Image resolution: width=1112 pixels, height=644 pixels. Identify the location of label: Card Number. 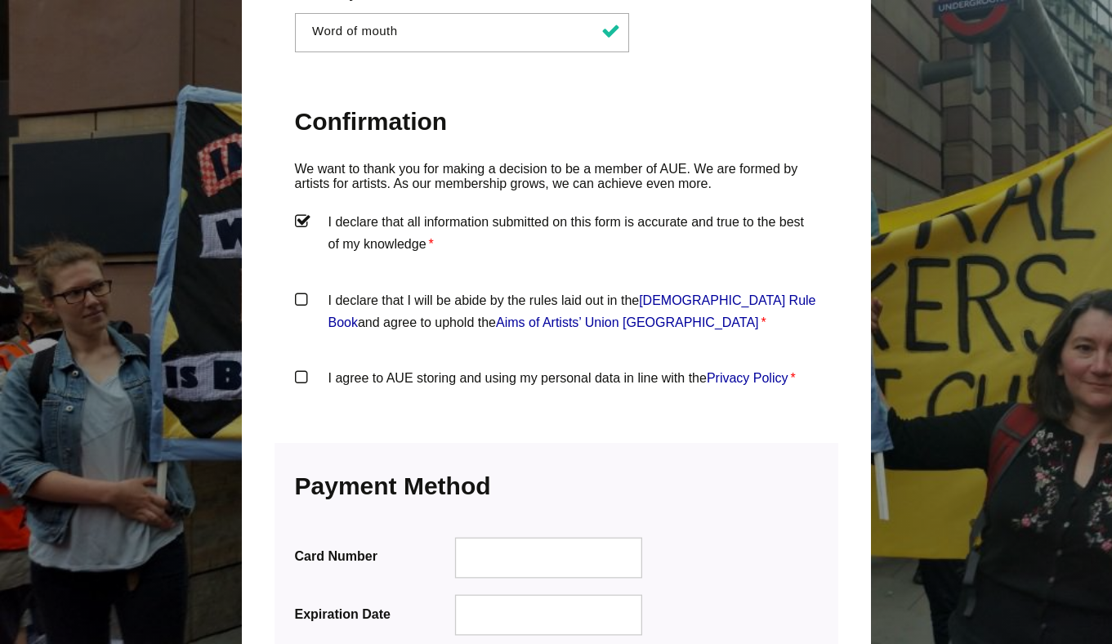
(374, 556).